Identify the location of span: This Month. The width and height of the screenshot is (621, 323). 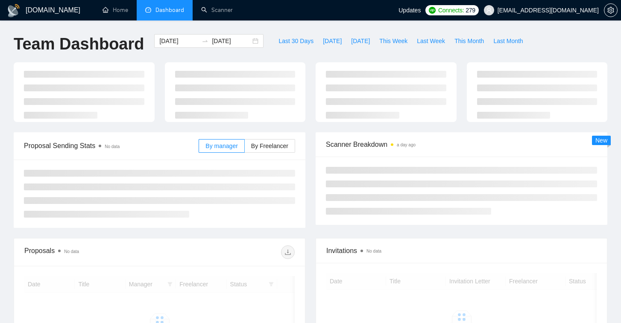
(469, 41).